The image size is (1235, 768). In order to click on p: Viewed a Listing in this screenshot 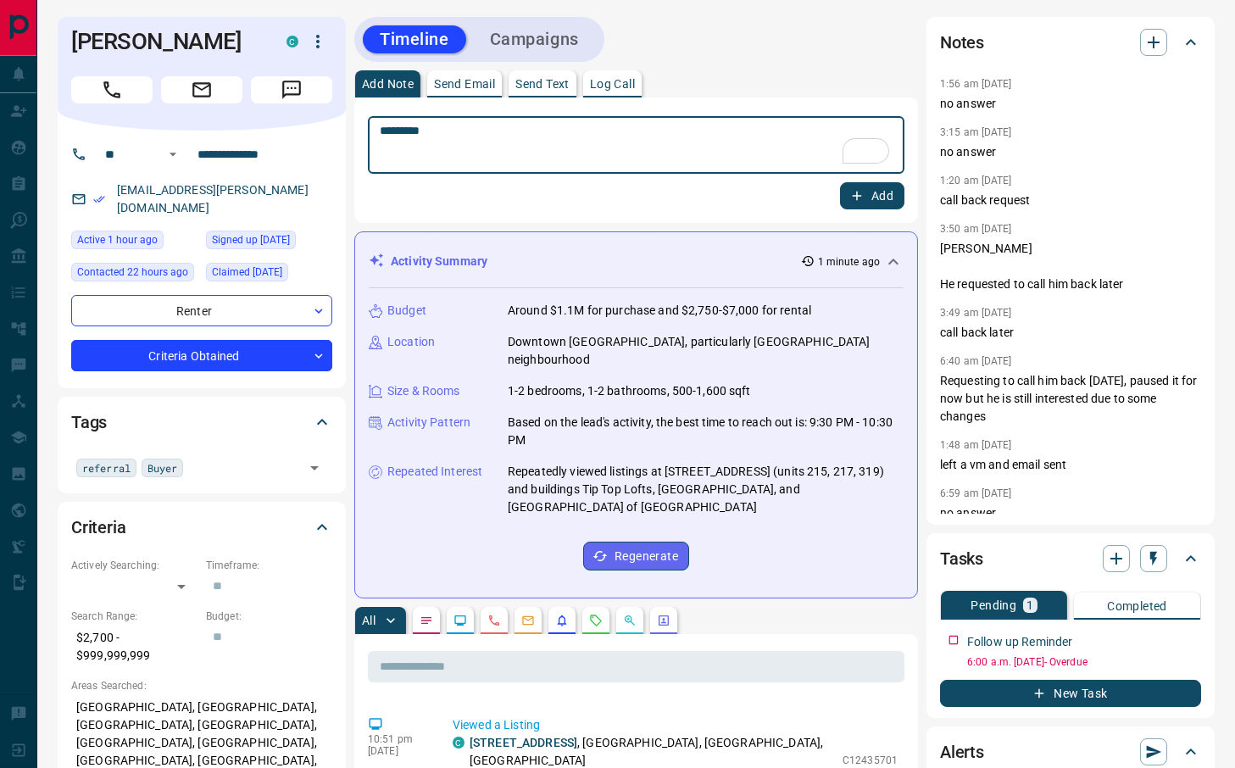, I will do `click(675, 725)`.